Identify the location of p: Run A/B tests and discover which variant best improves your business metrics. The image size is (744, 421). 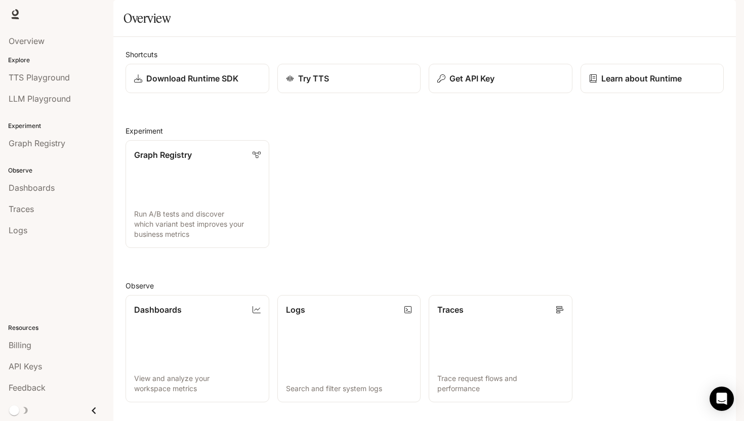
(197, 224).